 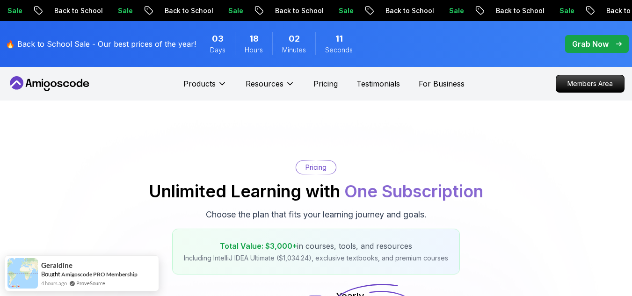 What do you see at coordinates (316, 246) in the screenshot?
I see `p: in courses, tools, and resources` at bounding box center [316, 246].